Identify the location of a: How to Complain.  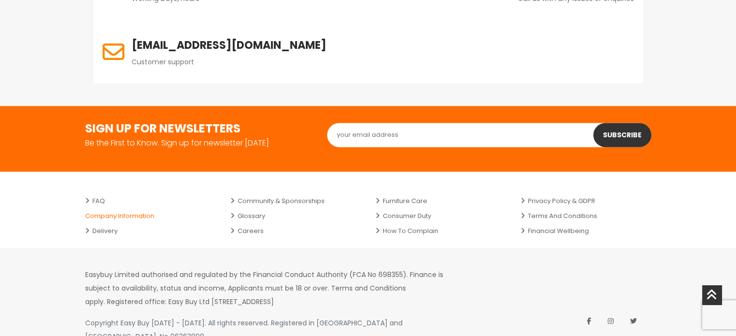
(441, 231).